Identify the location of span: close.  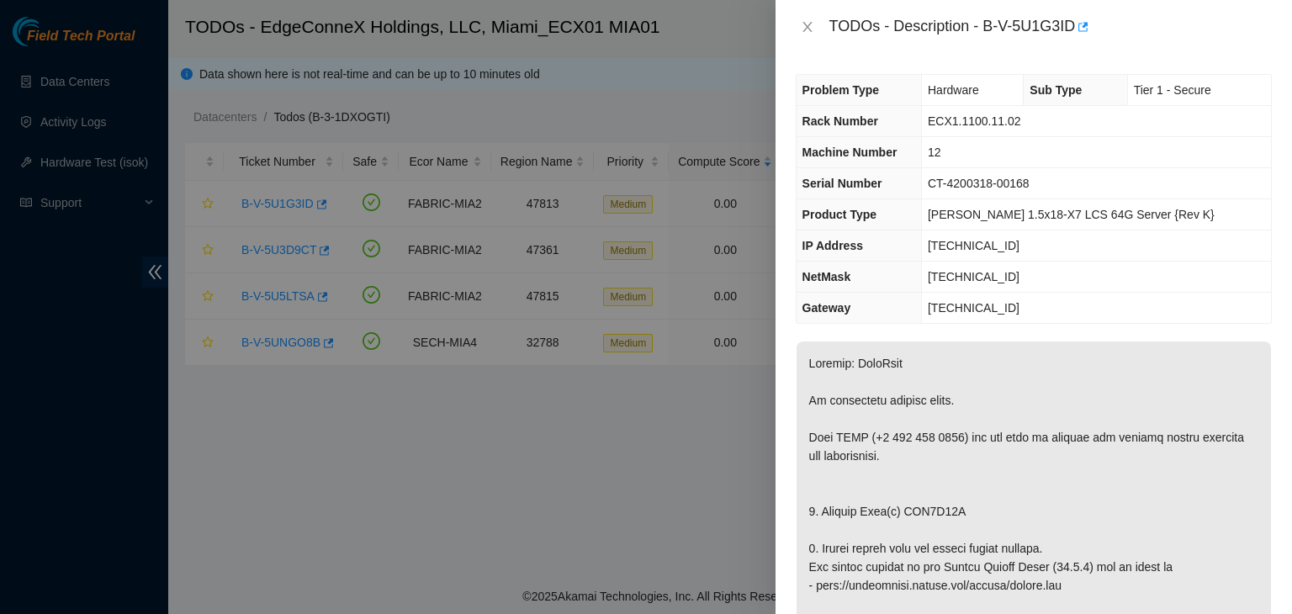
(807, 27).